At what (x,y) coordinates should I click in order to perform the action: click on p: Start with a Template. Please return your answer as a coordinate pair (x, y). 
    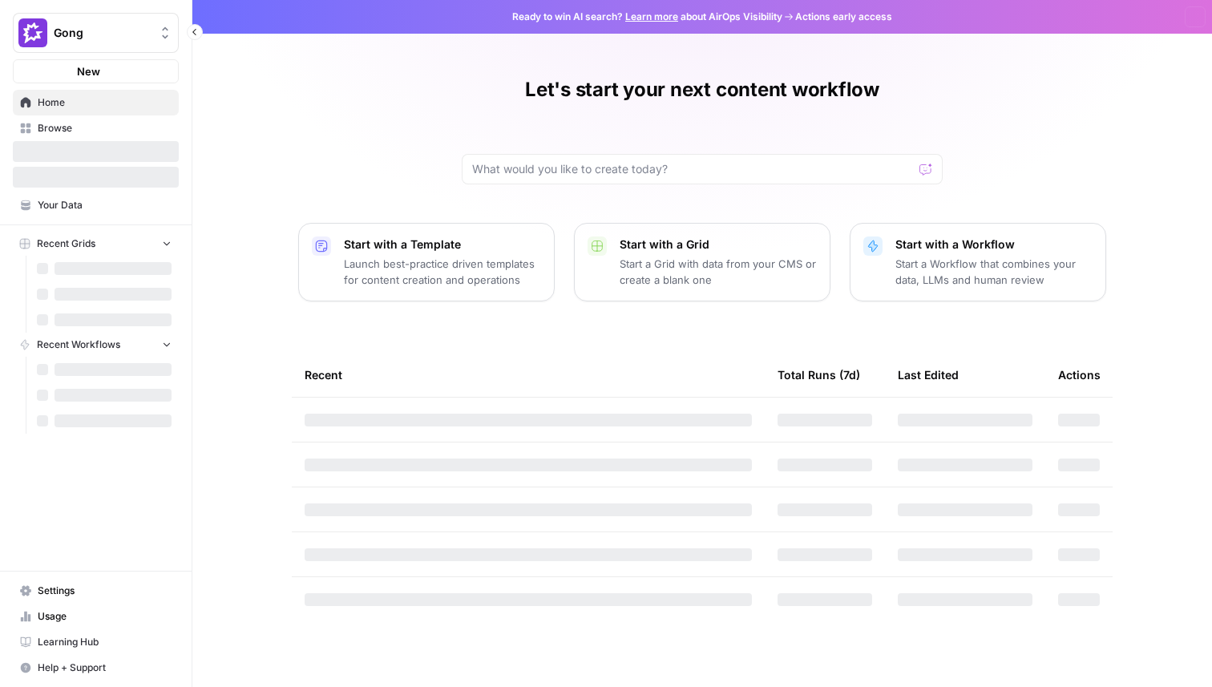
    Looking at the image, I should click on (442, 244).